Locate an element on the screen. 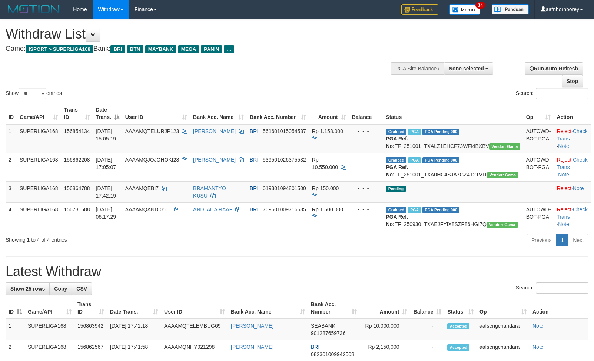 The width and height of the screenshot is (594, 361). a: Next is located at coordinates (578, 240).